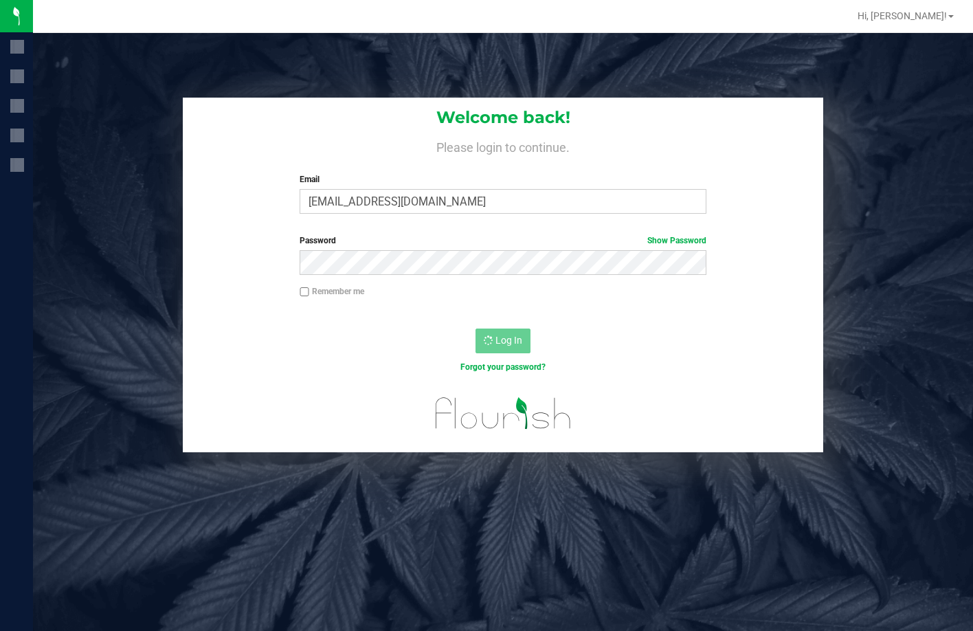  Describe the element at coordinates (503, 367) in the screenshot. I see `a: Forgot your password?` at that location.